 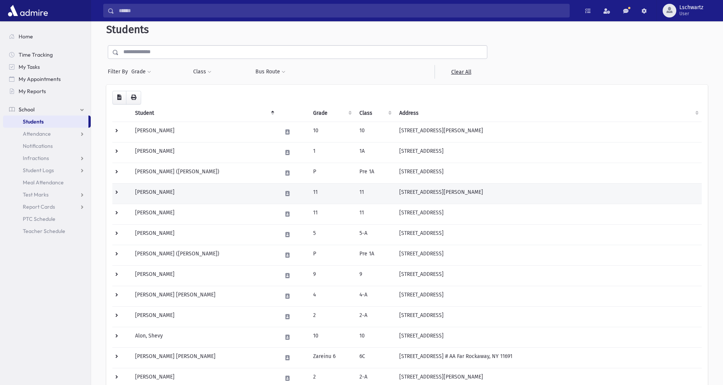 What do you see at coordinates (28, 11) in the screenshot?
I see `img: AdmirePro` at bounding box center [28, 11].